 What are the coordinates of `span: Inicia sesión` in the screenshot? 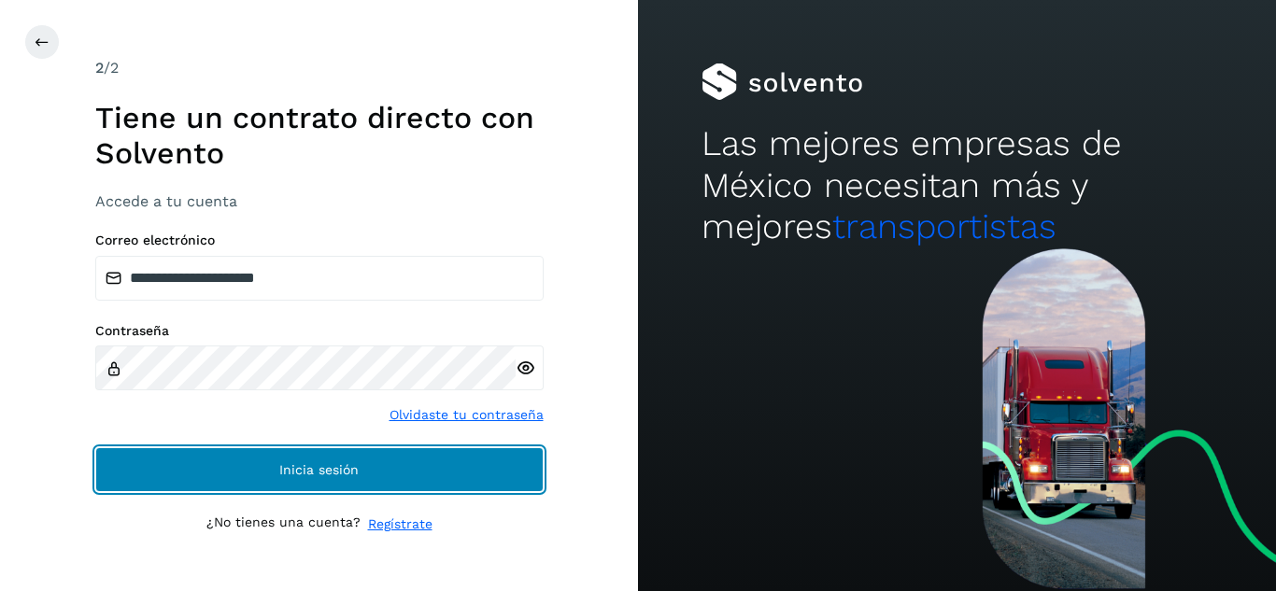 It's located at (318, 470).